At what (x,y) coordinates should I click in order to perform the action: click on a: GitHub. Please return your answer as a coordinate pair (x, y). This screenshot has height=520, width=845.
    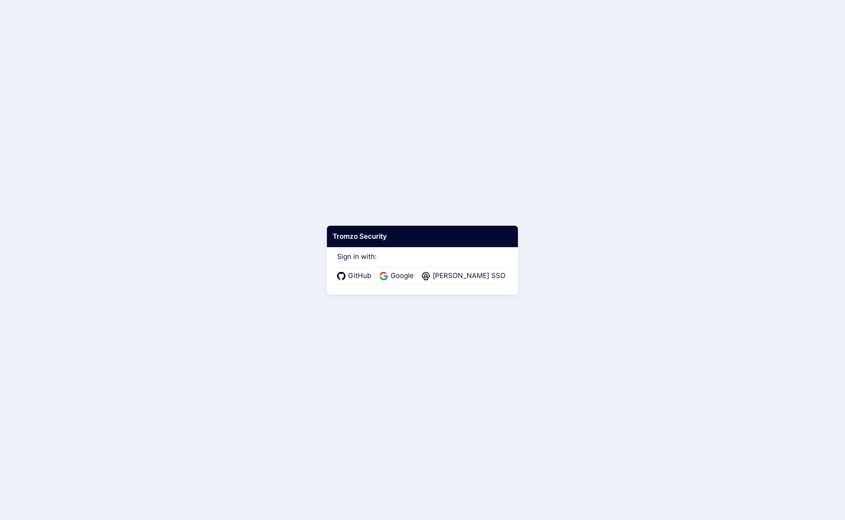
    Looking at the image, I should click on (356, 276).